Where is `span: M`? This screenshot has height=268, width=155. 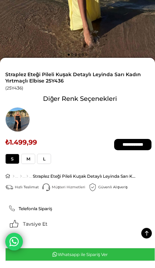 span: M is located at coordinates (28, 159).